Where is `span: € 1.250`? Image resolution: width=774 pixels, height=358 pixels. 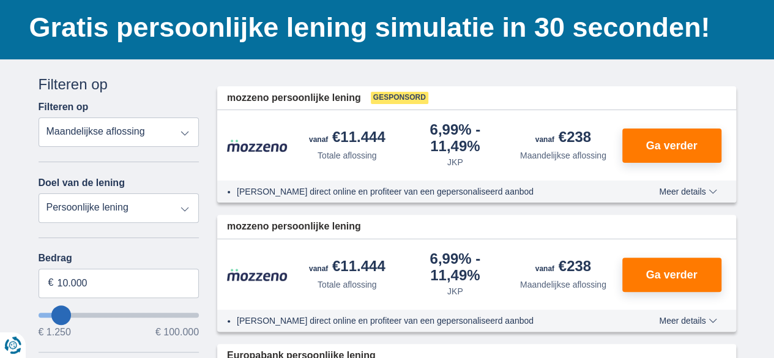 span: € 1.250 is located at coordinates (54, 332).